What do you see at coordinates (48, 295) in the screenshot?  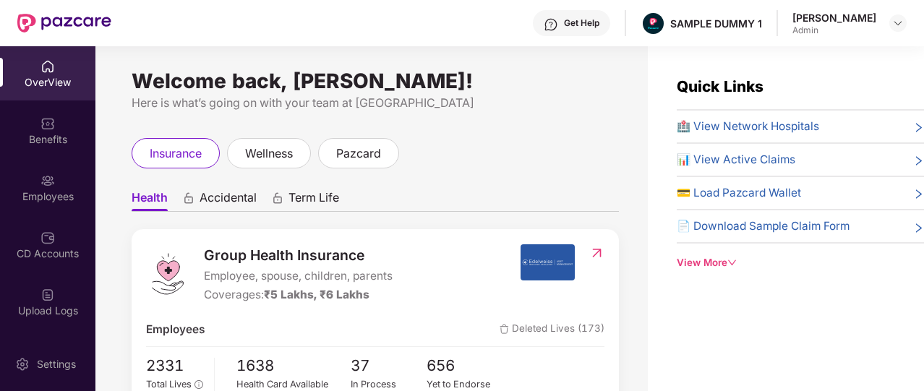 I see `img: svg+xml;base64,PHN2ZyBpZD0iVXBsb2FkX0xvZ3MiIGRhdGEtbmFtZT0iVXBsb2FkIExvZ3MiIHhtbG5zPSJodHRwOi8vd3...` at bounding box center [48, 295].